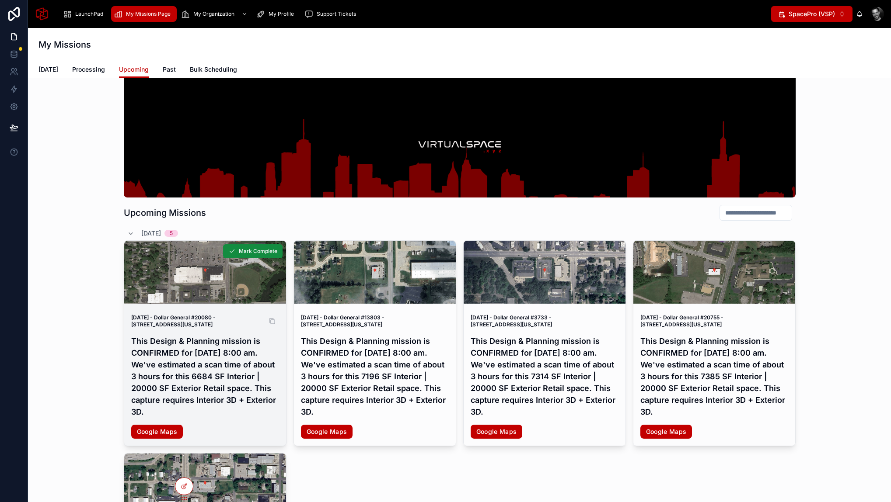  I want to click on a: Support Tickets, so click(332, 14).